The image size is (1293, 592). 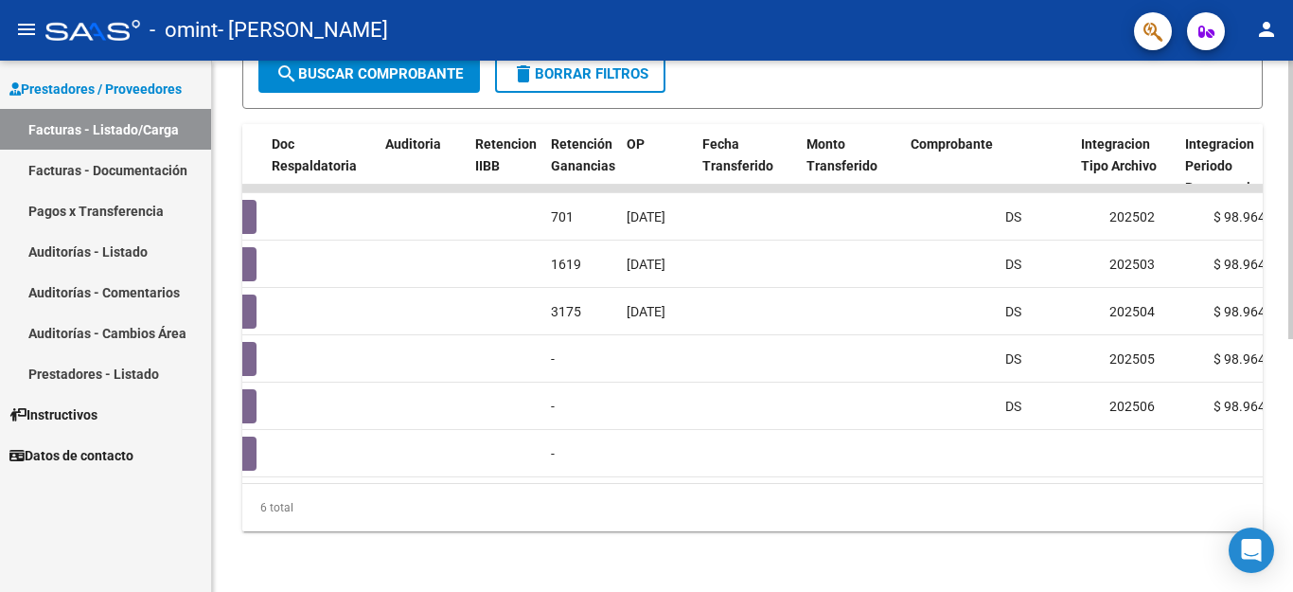 What do you see at coordinates (1132, 217) in the screenshot?
I see `span: 202502` at bounding box center [1132, 217].